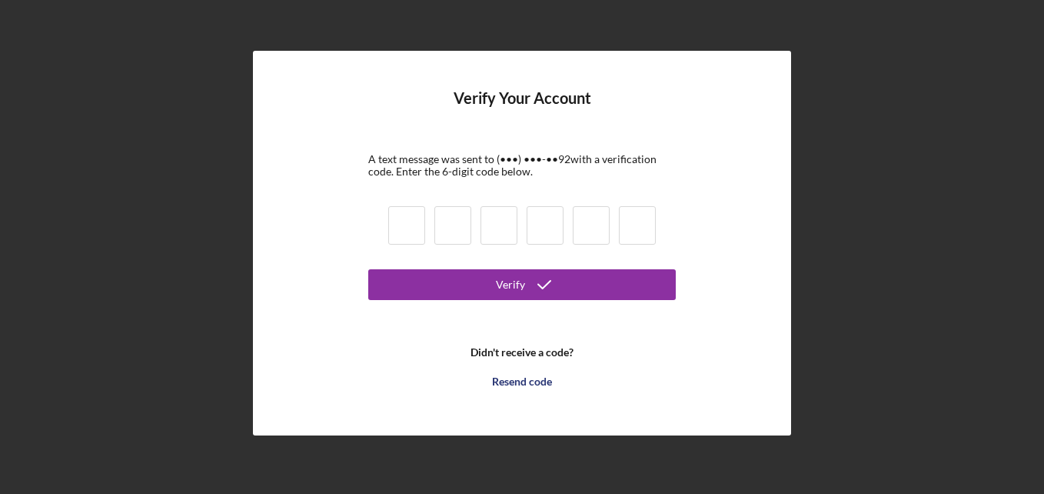  What do you see at coordinates (522, 285) in the screenshot?
I see `button: Verify` at bounding box center [522, 285].